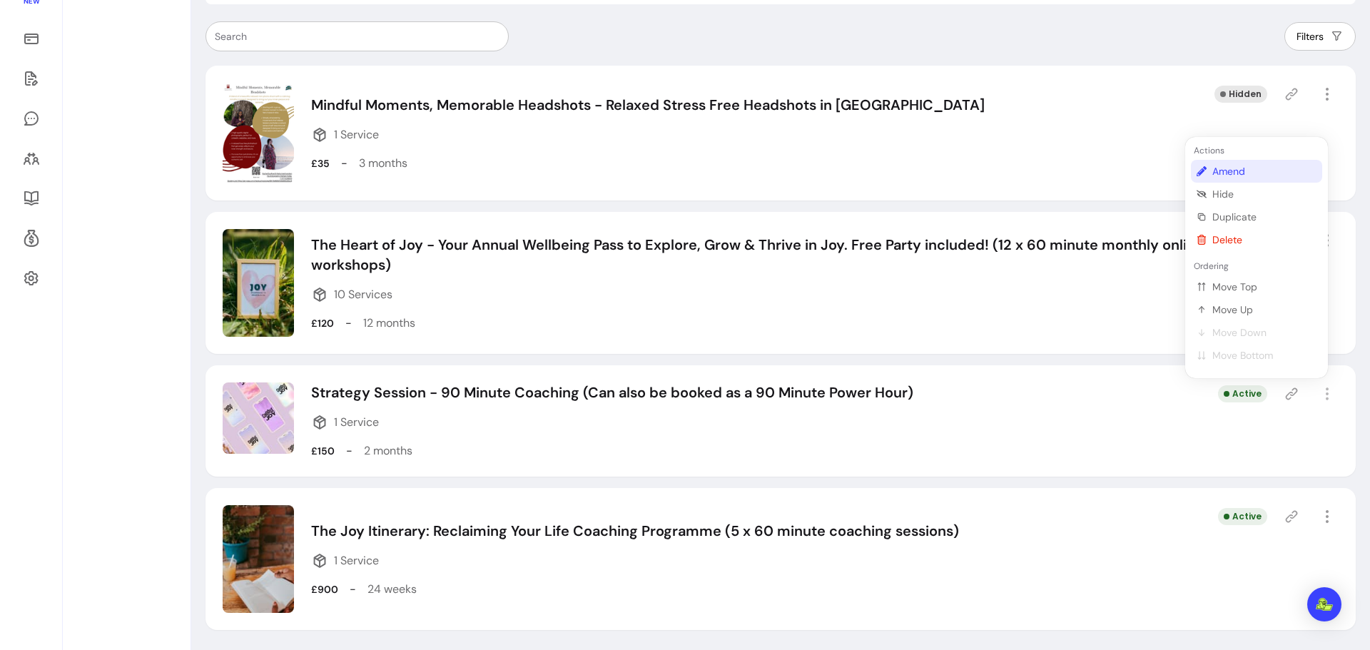 The width and height of the screenshot is (1370, 650). I want to click on p: 12 months, so click(389, 323).